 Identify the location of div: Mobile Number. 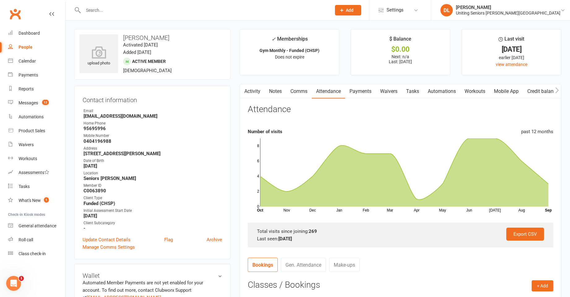
(153, 135).